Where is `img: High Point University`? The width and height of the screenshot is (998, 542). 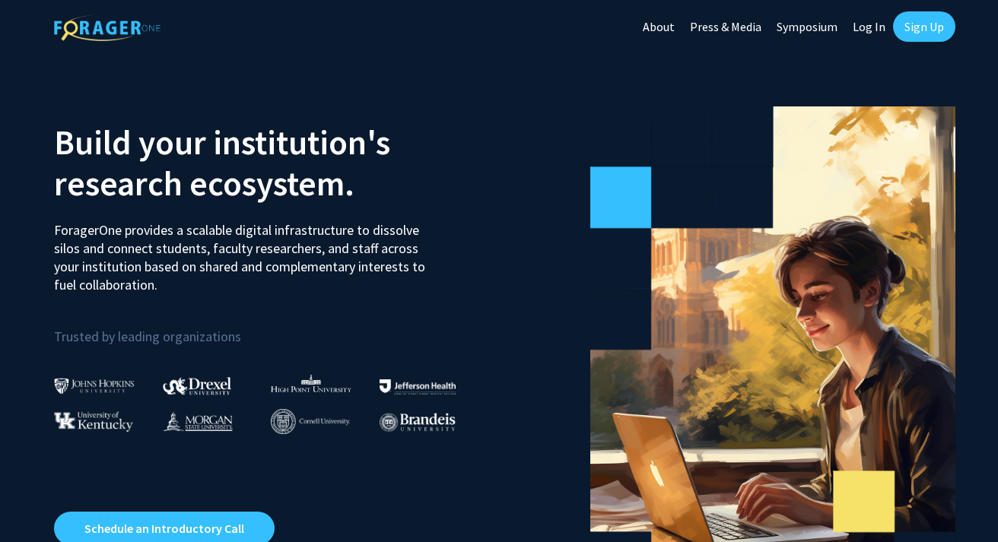 img: High Point University is located at coordinates (311, 383).